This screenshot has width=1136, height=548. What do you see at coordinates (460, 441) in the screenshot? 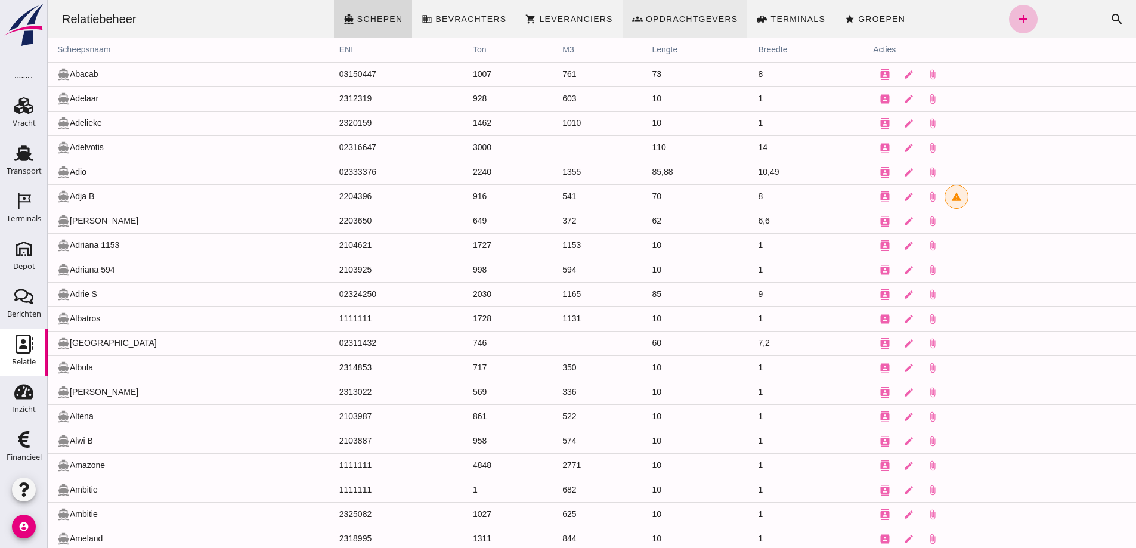
I see `td: 958` at bounding box center [460, 441].